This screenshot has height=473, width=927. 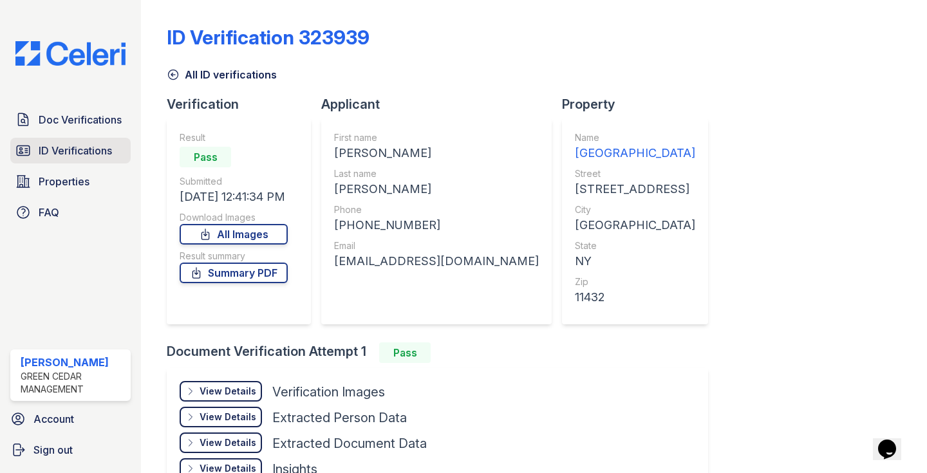 What do you see at coordinates (70, 120) in the screenshot?
I see `a: Doc Verifications` at bounding box center [70, 120].